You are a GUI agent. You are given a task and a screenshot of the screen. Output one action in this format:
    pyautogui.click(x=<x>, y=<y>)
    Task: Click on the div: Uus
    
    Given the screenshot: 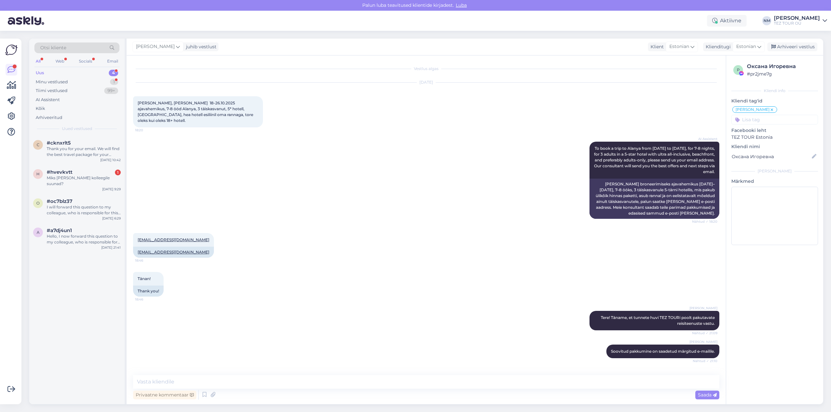 What is the action you would take?
    pyautogui.click(x=40, y=73)
    